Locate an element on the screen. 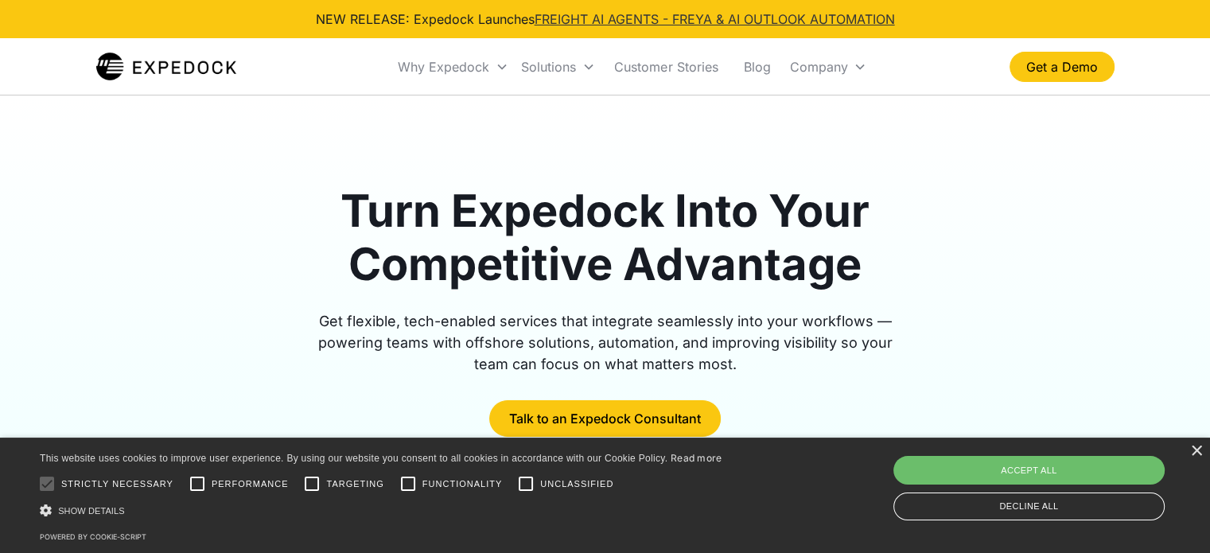 The width and height of the screenshot is (1210, 553). span: Performance is located at coordinates (250, 484).